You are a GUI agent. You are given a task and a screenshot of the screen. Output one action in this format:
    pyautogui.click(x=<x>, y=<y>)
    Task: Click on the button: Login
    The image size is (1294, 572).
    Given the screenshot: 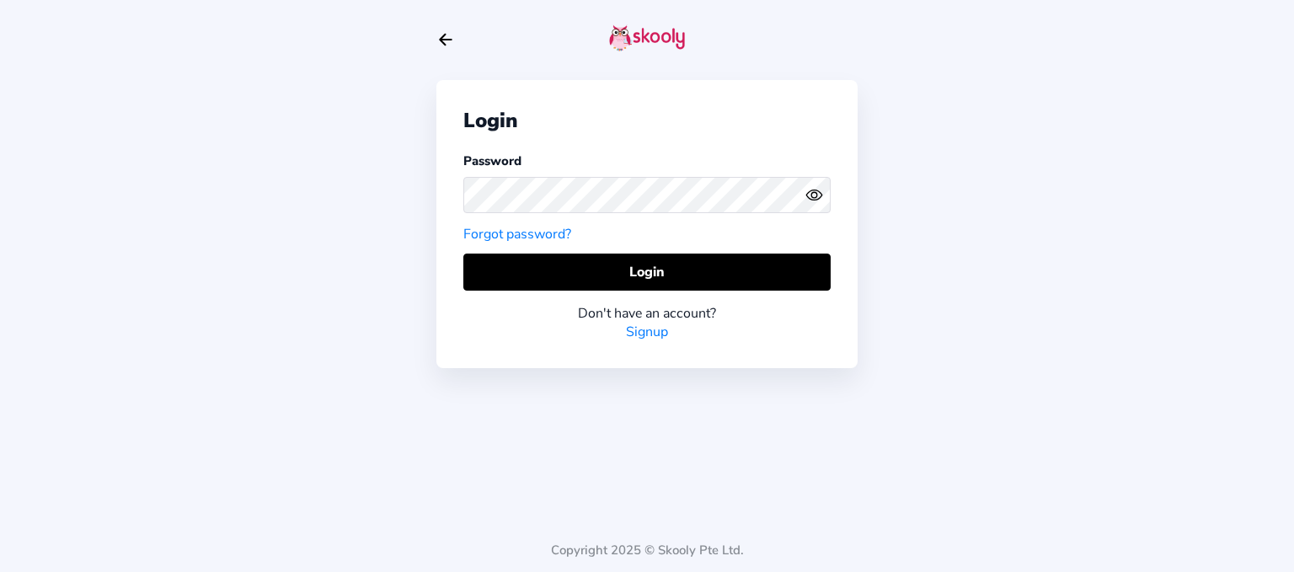 What is the action you would take?
    pyautogui.click(x=647, y=271)
    